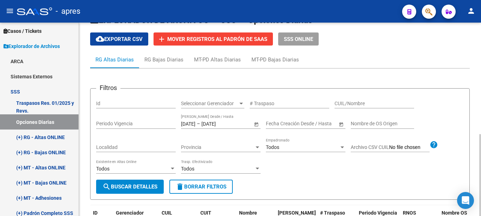 This screenshot has height=216, width=481. I want to click on span: Nombre, so click(248, 212).